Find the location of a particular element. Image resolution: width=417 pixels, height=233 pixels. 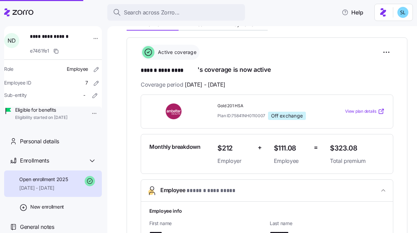

span: $111.08 is located at coordinates (291, 148).